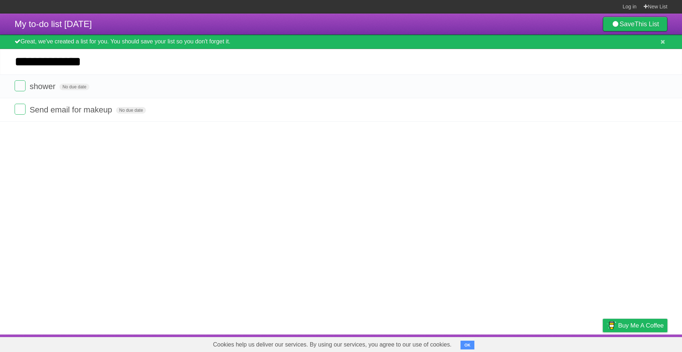 The width and height of the screenshot is (682, 352). I want to click on span: shower, so click(43, 86).